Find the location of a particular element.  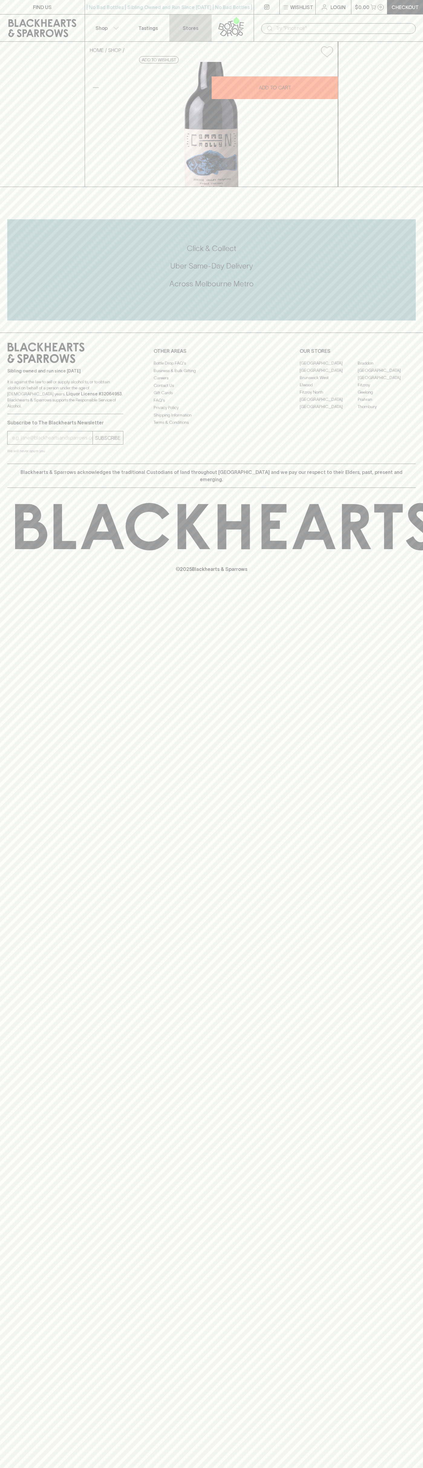

a: SHOP is located at coordinates (114, 50).